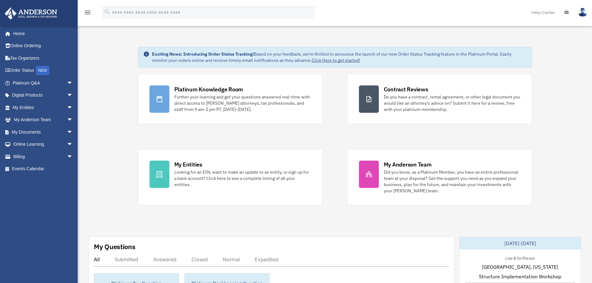 The height and width of the screenshot is (283, 592). I want to click on div: My Anderson Team, so click(408, 164).